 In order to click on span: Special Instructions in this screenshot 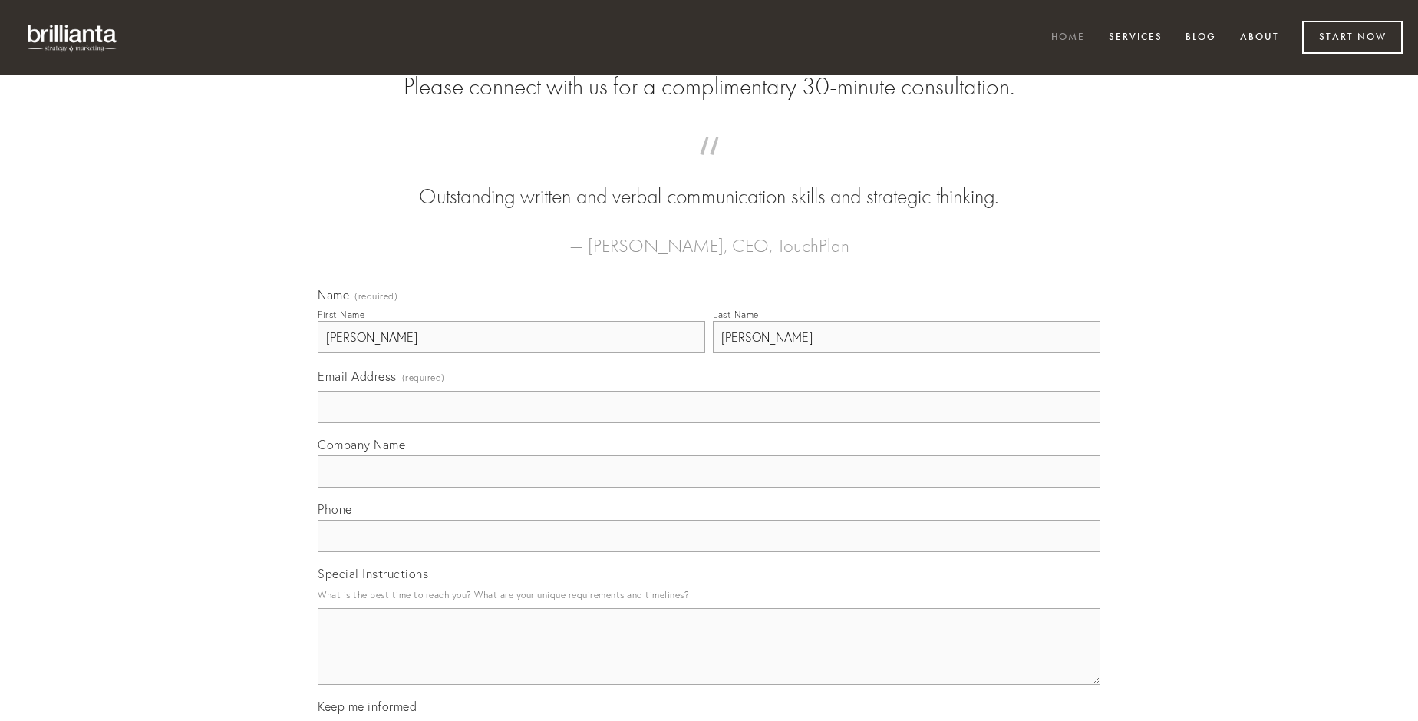, I will do `click(373, 573)`.